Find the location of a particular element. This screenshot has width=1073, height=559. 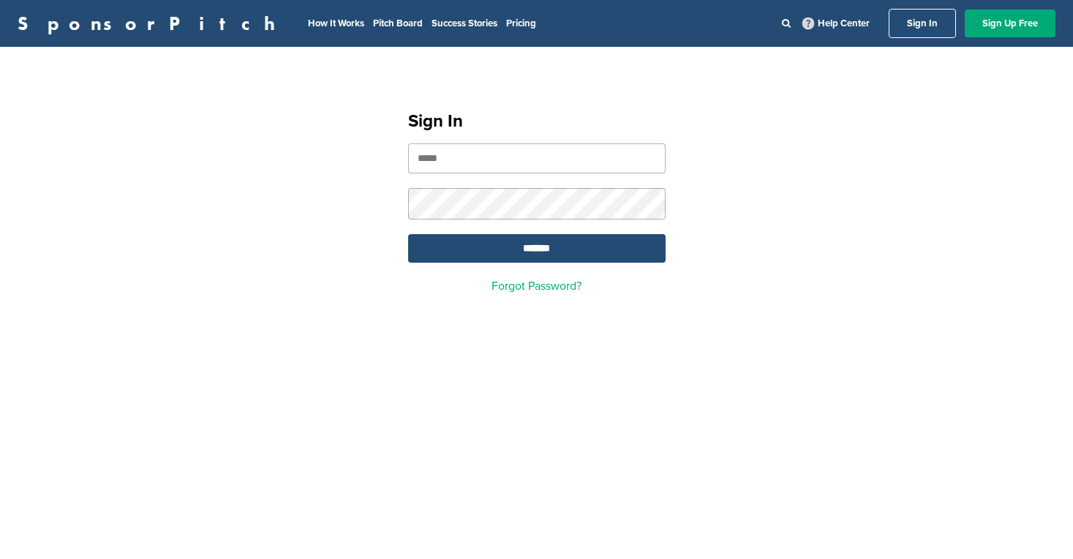

a: How It Works is located at coordinates (336, 23).